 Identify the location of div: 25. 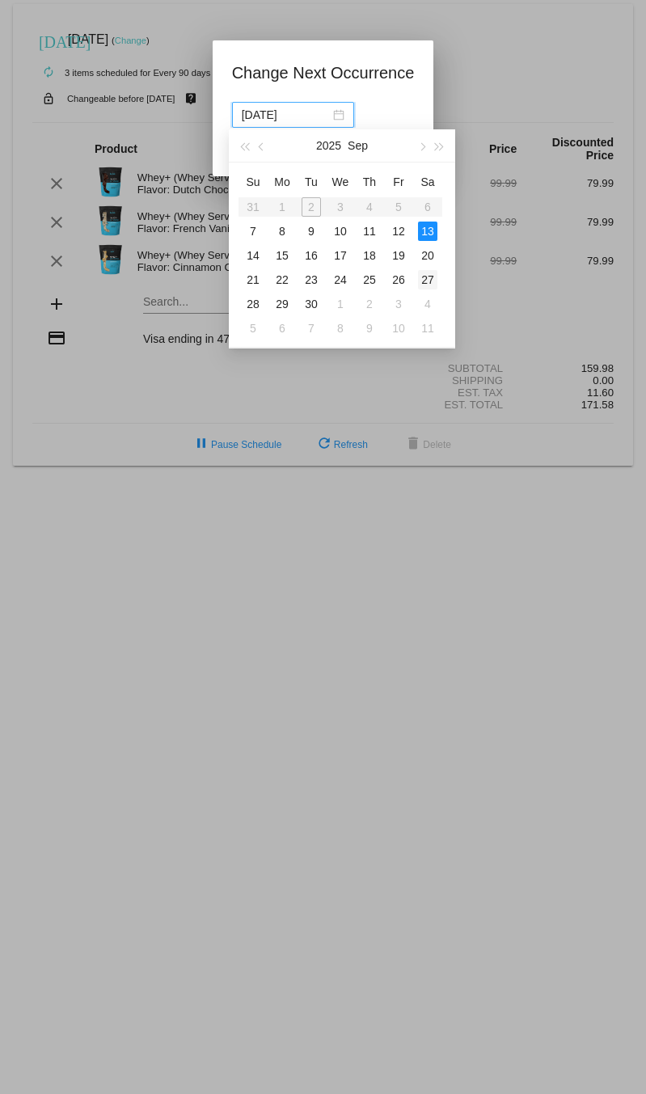
(369, 280).